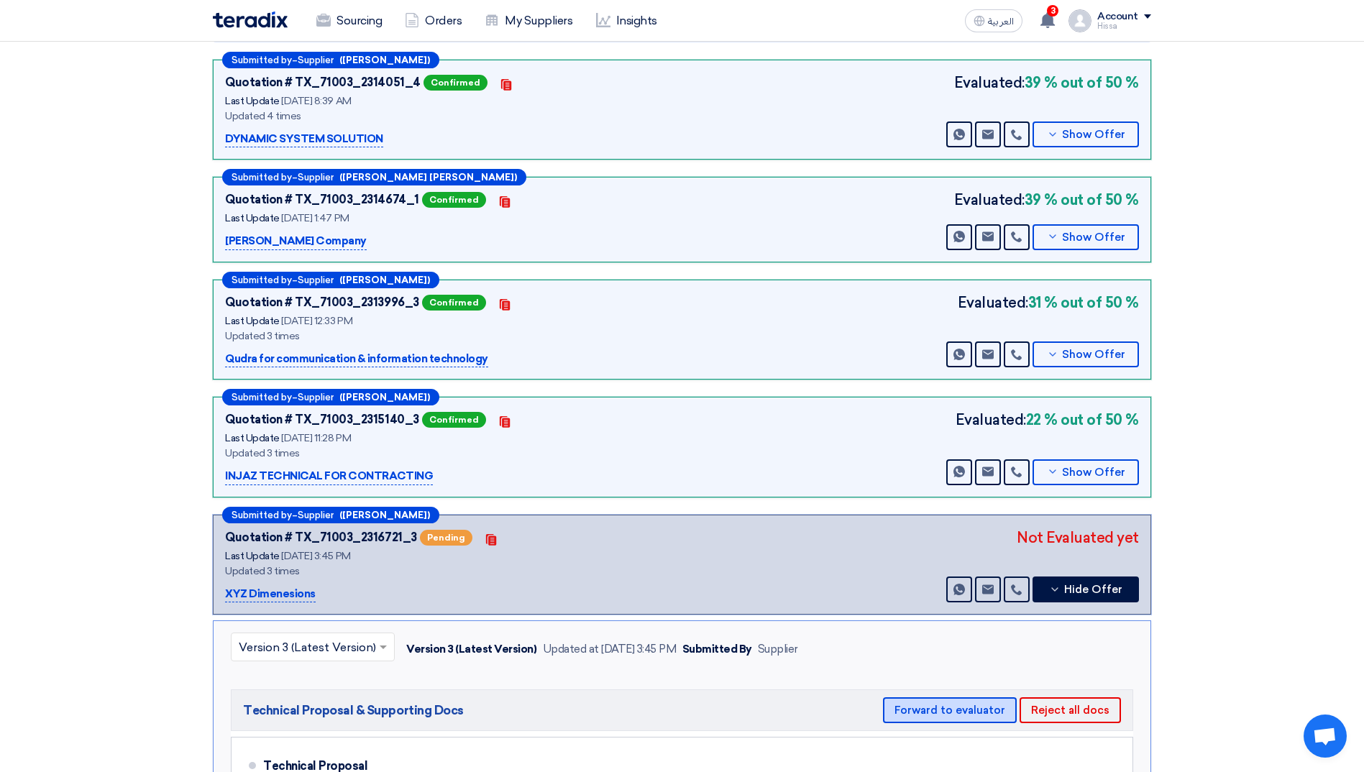 The height and width of the screenshot is (772, 1364). What do you see at coordinates (1070, 710) in the screenshot?
I see `button: Reject all docs` at bounding box center [1070, 710].